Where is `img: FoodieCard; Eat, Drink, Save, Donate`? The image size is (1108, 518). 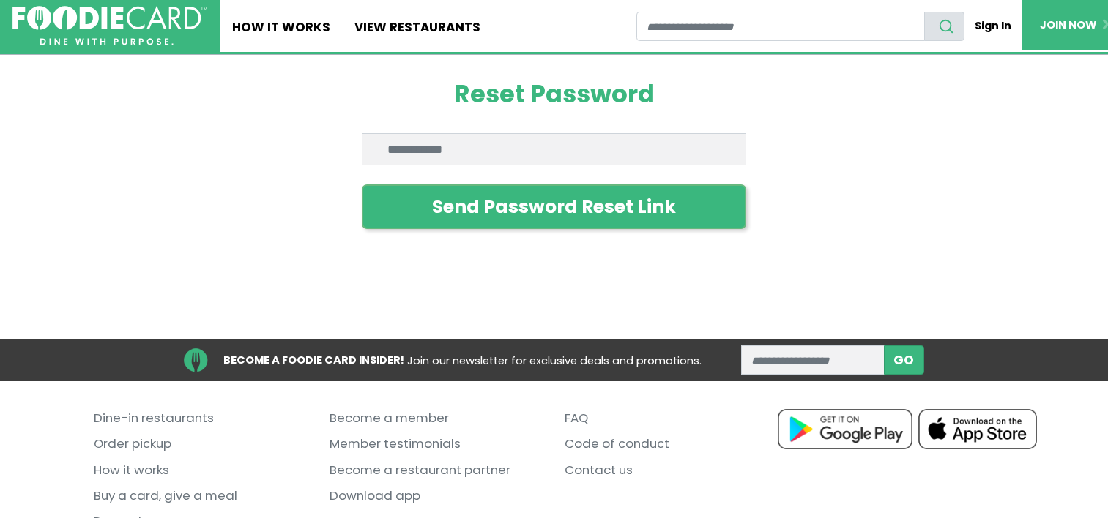
img: FoodieCard; Eat, Drink, Save, Donate is located at coordinates (110, 26).